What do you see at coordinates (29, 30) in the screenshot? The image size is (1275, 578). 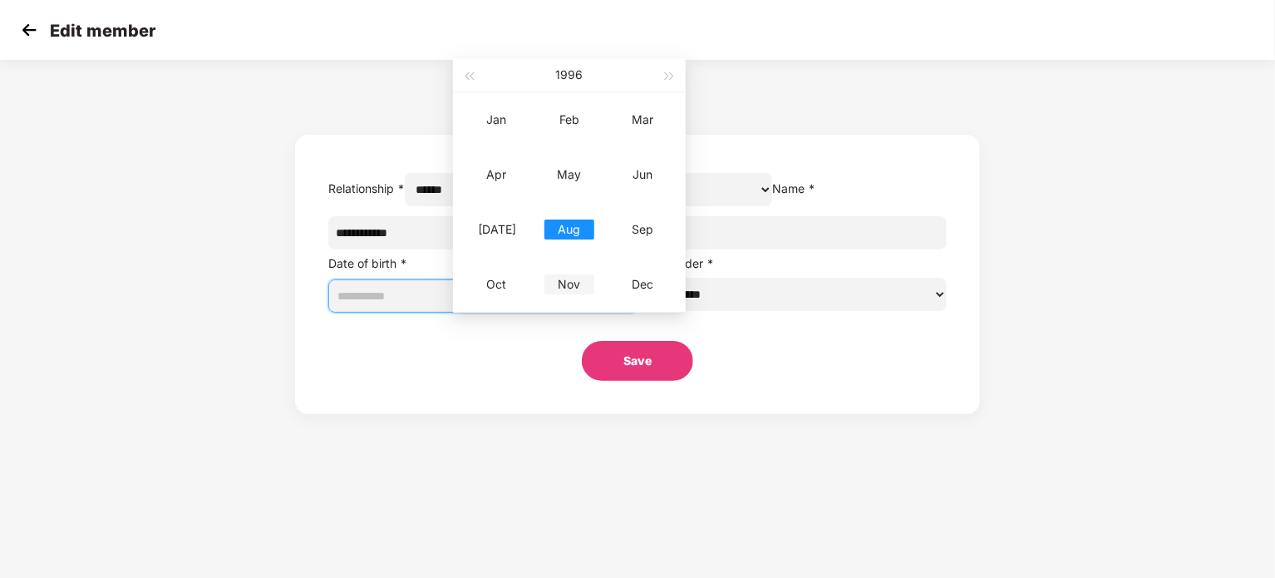 I see `img: svg+xml;base64,PHN2ZyB4bWxucz0iaHR0cDovL3d3dy53My5vcmcvMjAwMC9zdmciIHdpZHRoPSIzMCIgaGVpZ2h0PSIzMC...` at bounding box center [29, 30].